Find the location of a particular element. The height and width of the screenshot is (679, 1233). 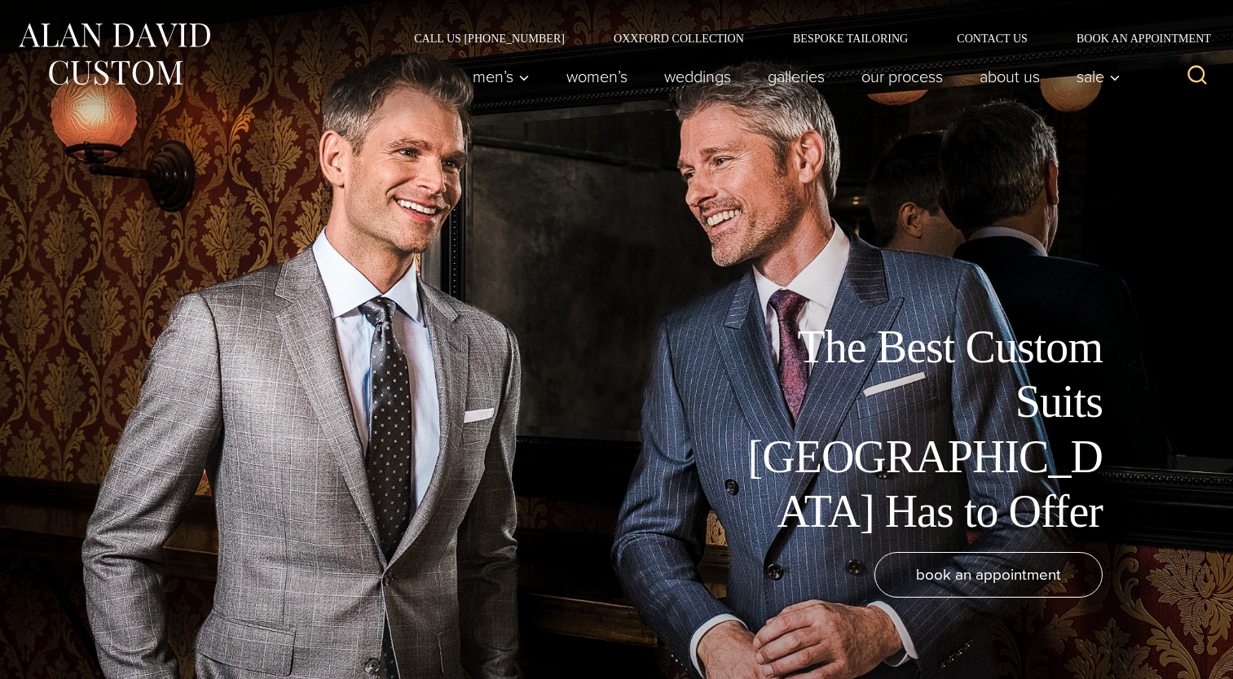

a: Book an Appointment is located at coordinates (1134, 38).